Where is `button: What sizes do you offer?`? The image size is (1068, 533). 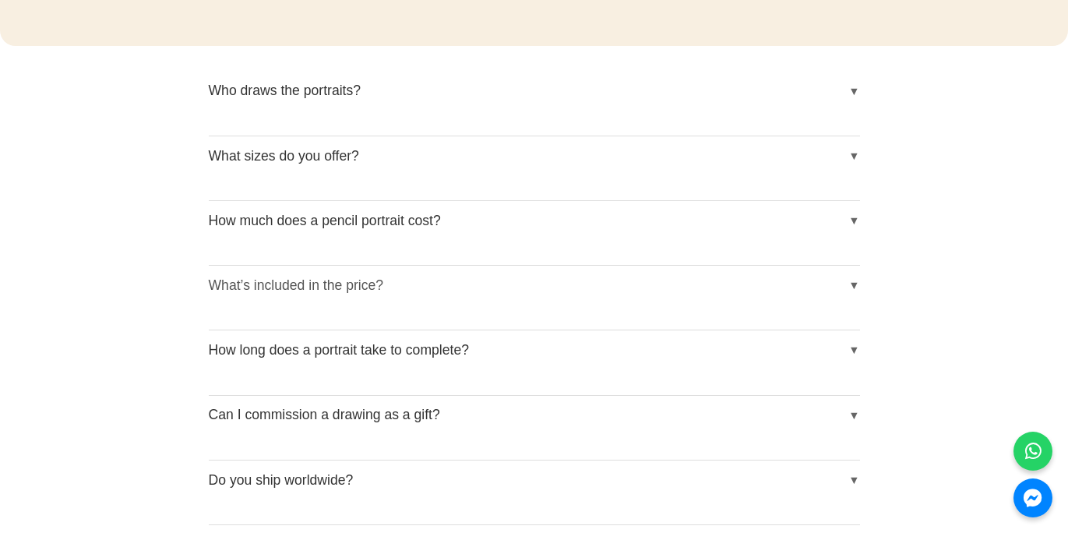
button: What sizes do you offer? is located at coordinates (534, 156).